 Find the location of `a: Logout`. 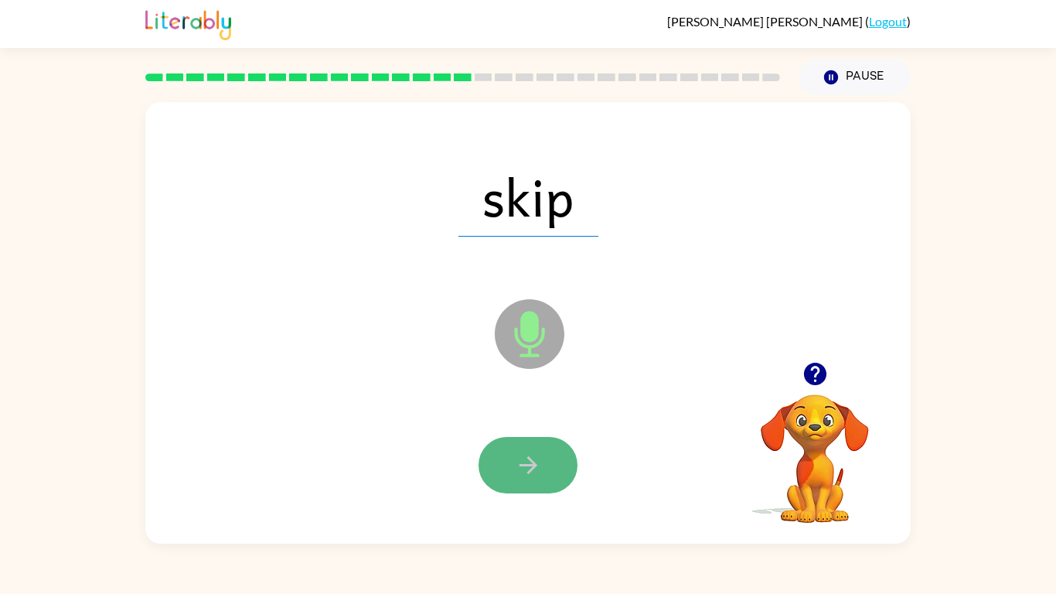

a: Logout is located at coordinates (887, 21).